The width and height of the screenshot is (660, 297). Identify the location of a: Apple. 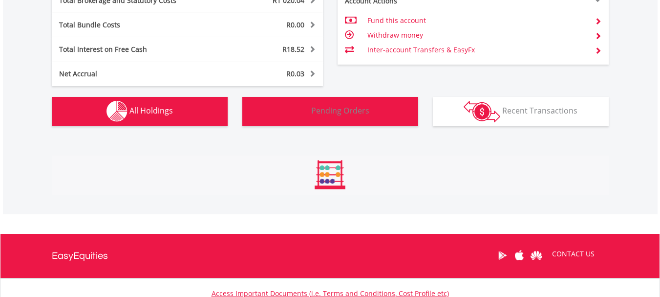
(520, 255).